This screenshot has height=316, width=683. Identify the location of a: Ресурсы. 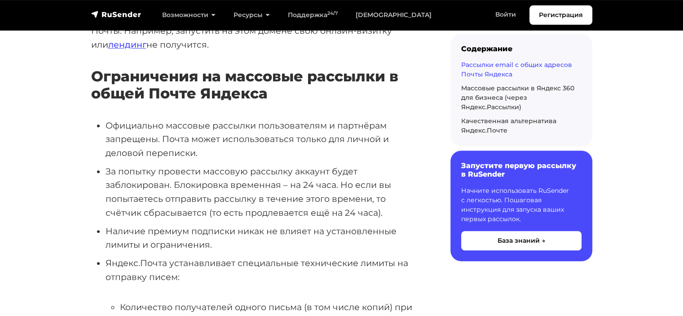
(251, 15).